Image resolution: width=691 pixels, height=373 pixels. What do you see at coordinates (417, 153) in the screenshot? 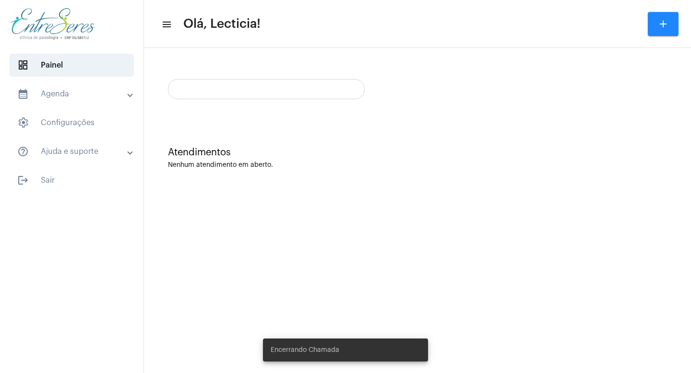
I see `div: Atendimentos` at bounding box center [417, 153].